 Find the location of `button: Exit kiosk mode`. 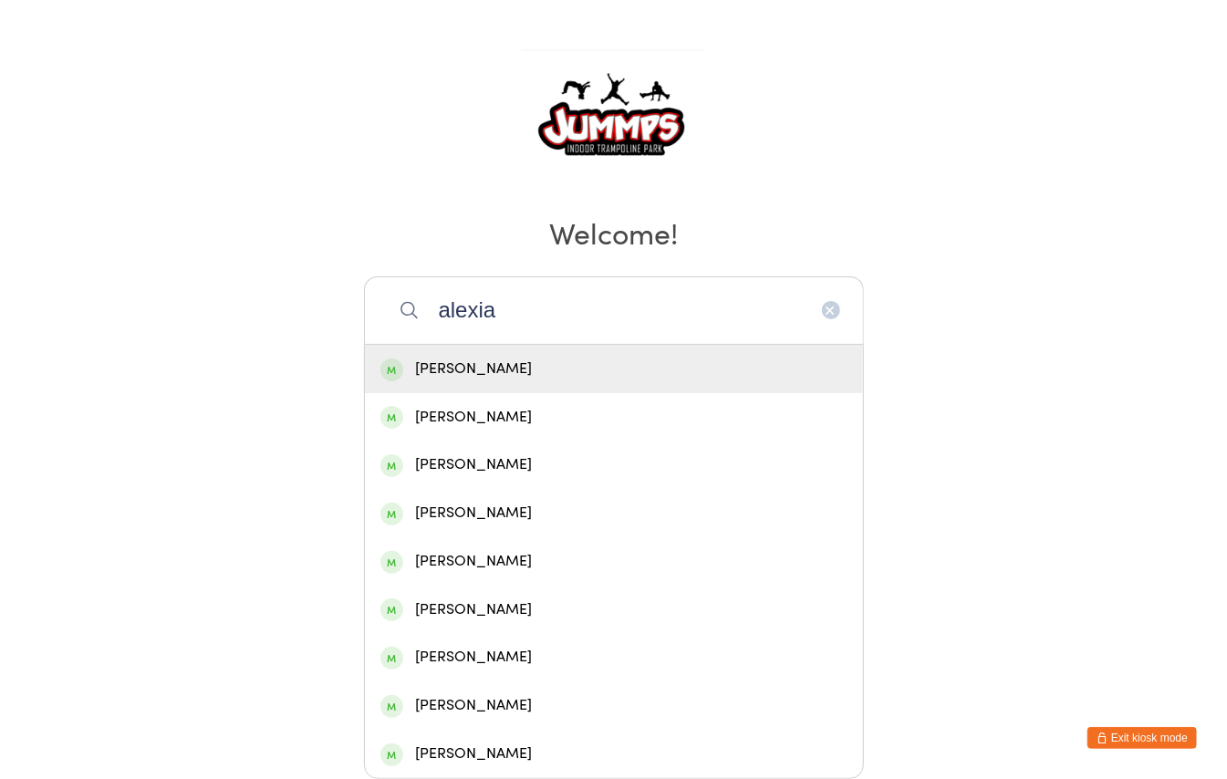

button: Exit kiosk mode is located at coordinates (1142, 738).